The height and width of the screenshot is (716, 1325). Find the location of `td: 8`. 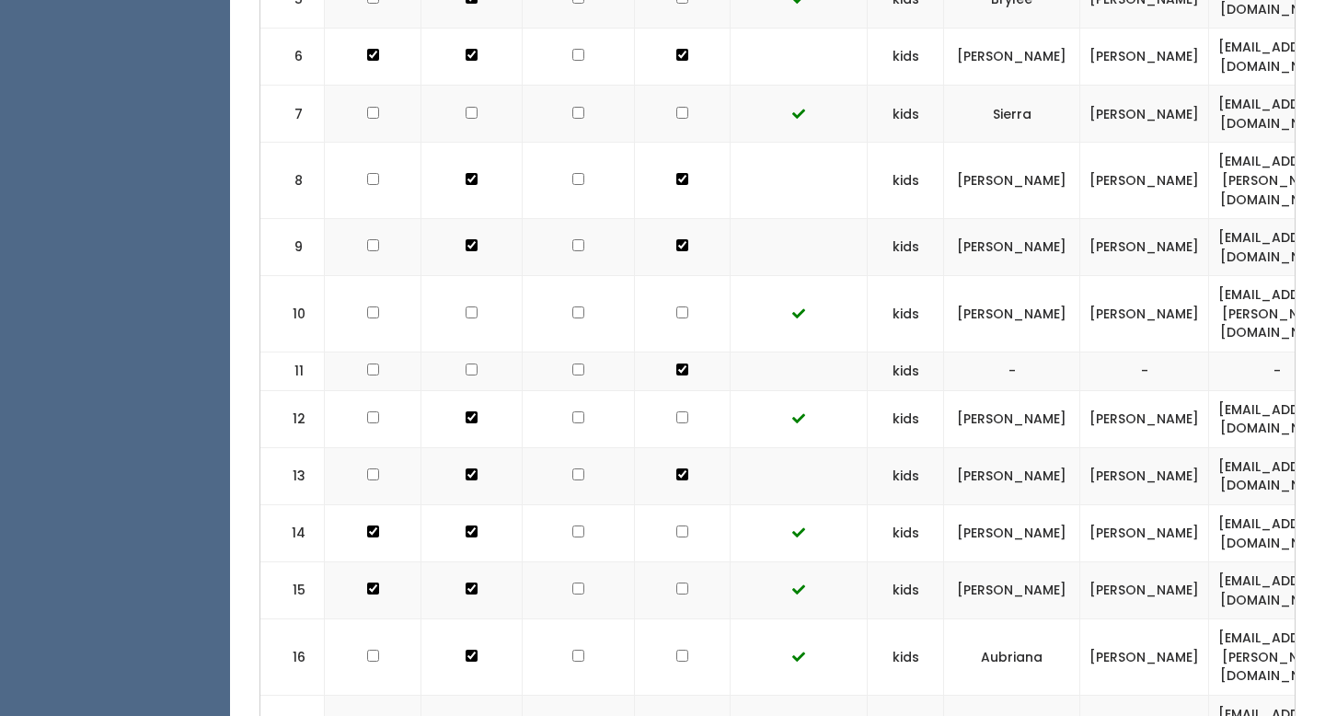

td: 8 is located at coordinates (293, 180).